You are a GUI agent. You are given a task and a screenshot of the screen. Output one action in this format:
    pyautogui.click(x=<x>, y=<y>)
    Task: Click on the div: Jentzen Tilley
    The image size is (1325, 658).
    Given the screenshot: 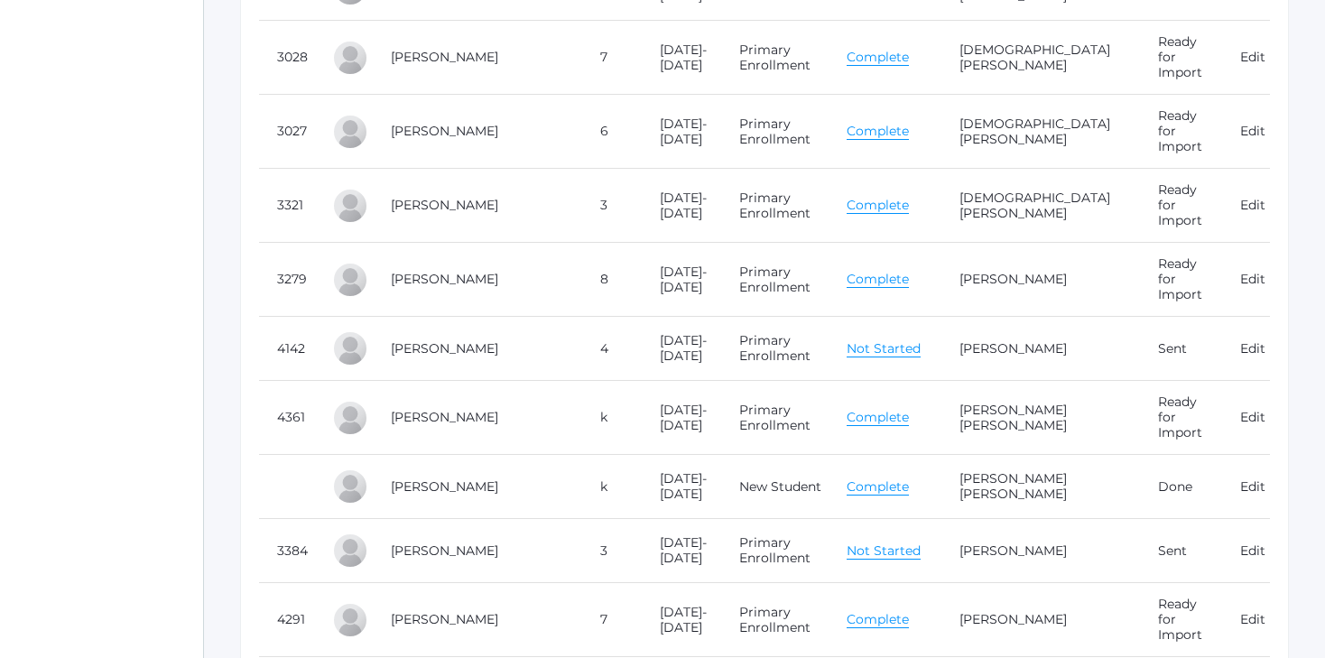 What is the action you would take?
    pyautogui.click(x=350, y=349)
    